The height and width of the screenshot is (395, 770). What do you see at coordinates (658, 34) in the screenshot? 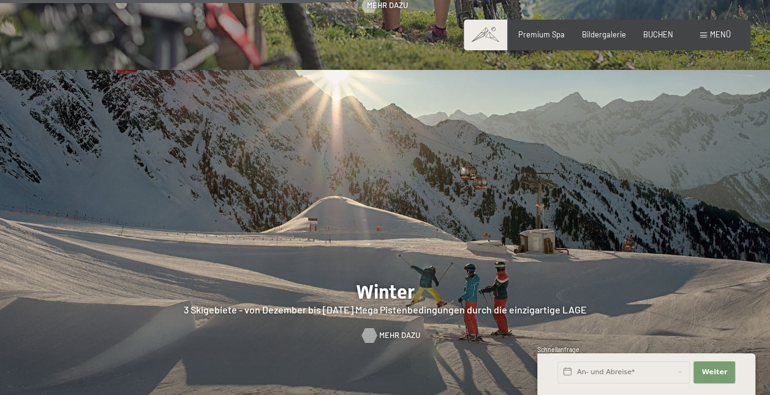
I see `a: BUCHEN` at bounding box center [658, 34].